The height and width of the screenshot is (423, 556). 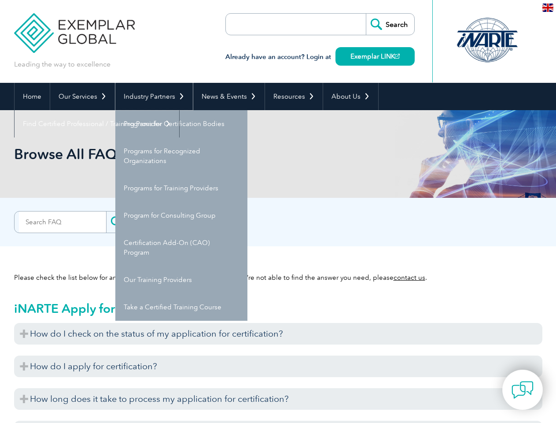 What do you see at coordinates (82, 96) in the screenshot?
I see `a: Our Services` at bounding box center [82, 96].